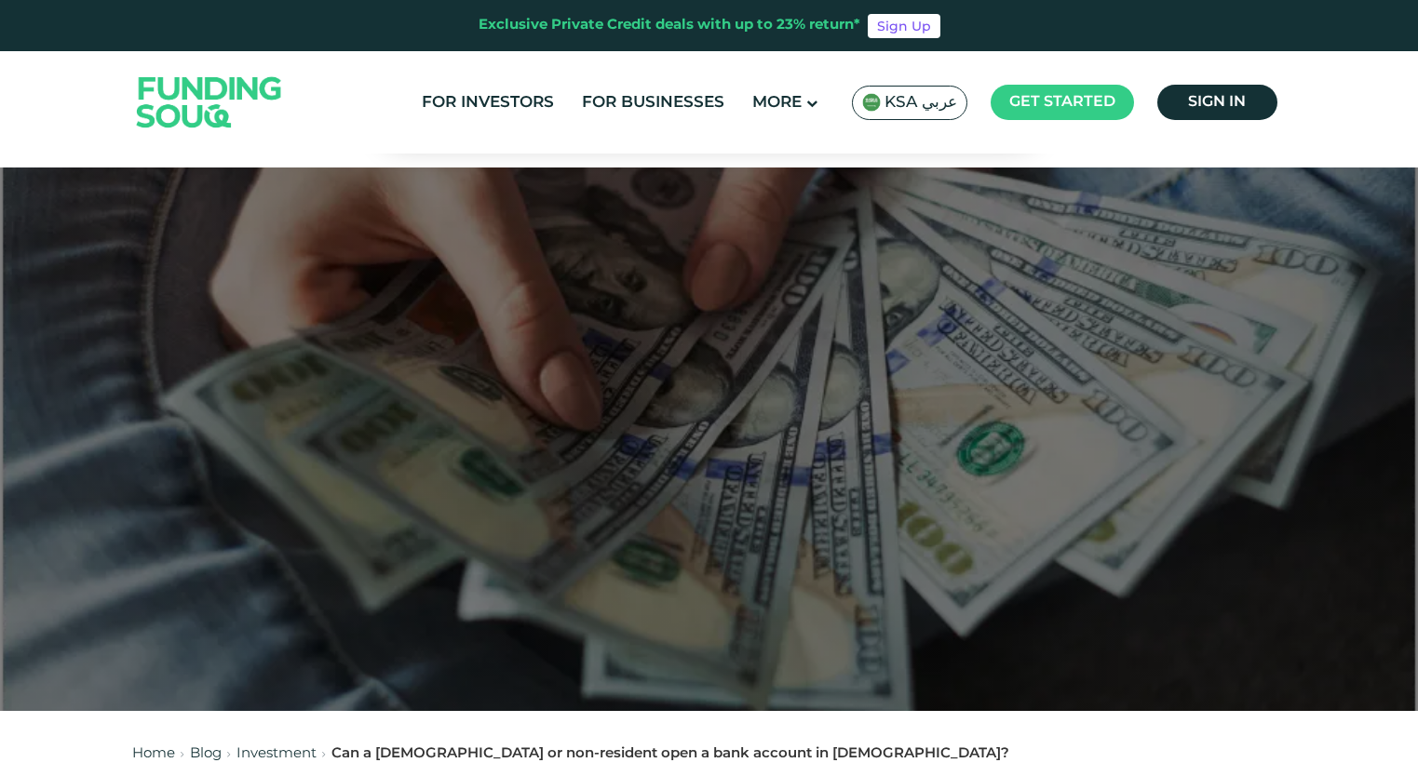  Describe the element at coordinates (776, 102) in the screenshot. I see `span: More` at that location.